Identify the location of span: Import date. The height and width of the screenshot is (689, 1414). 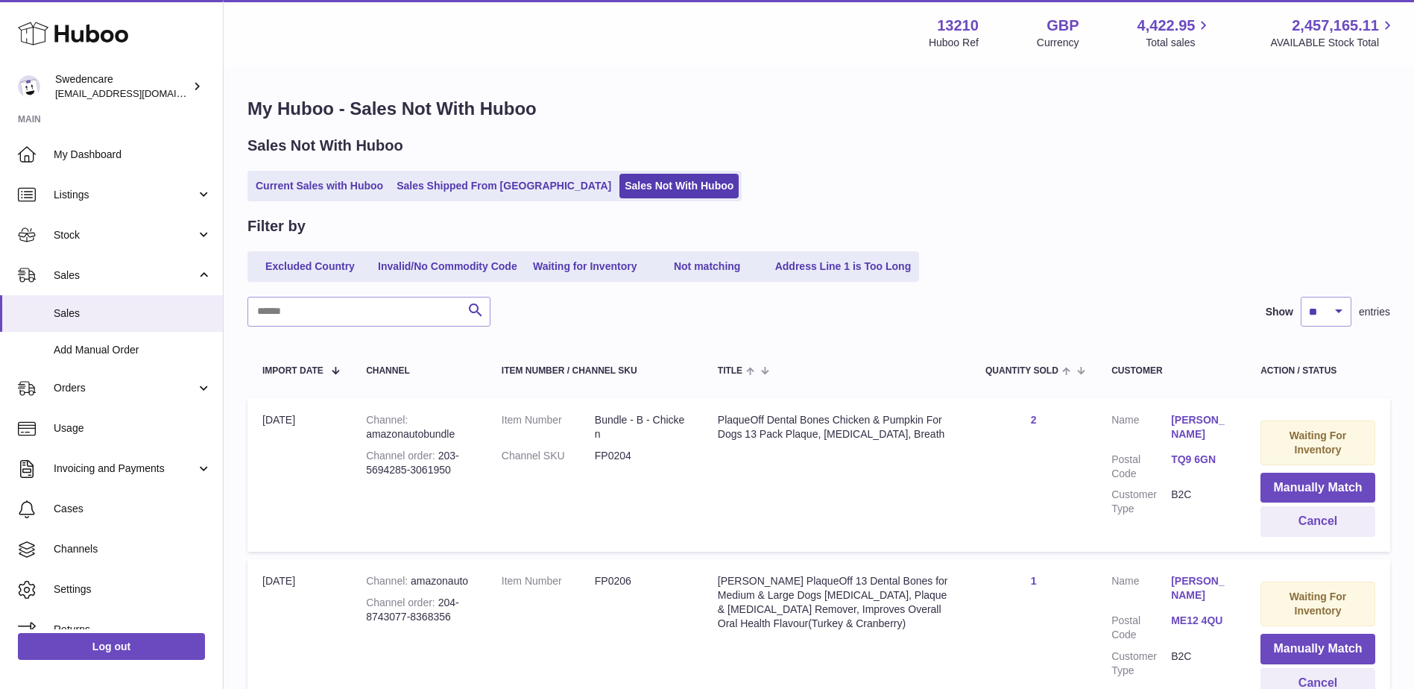
(293, 371).